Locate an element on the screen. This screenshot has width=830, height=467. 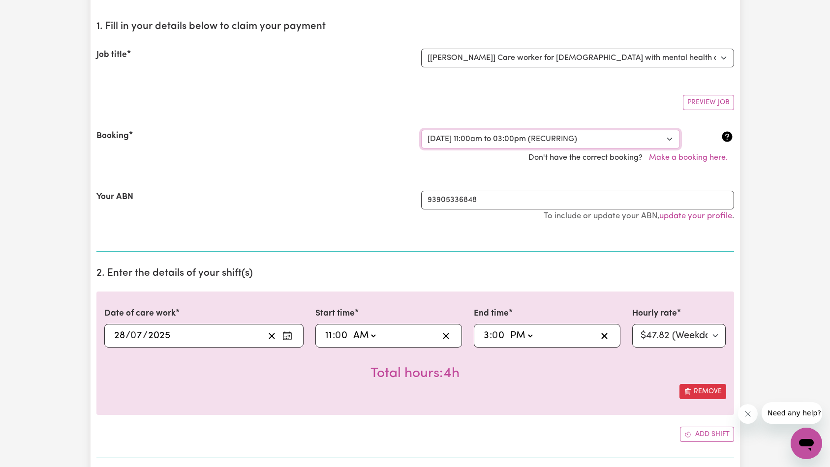
label: Start time is located at coordinates (335, 314).